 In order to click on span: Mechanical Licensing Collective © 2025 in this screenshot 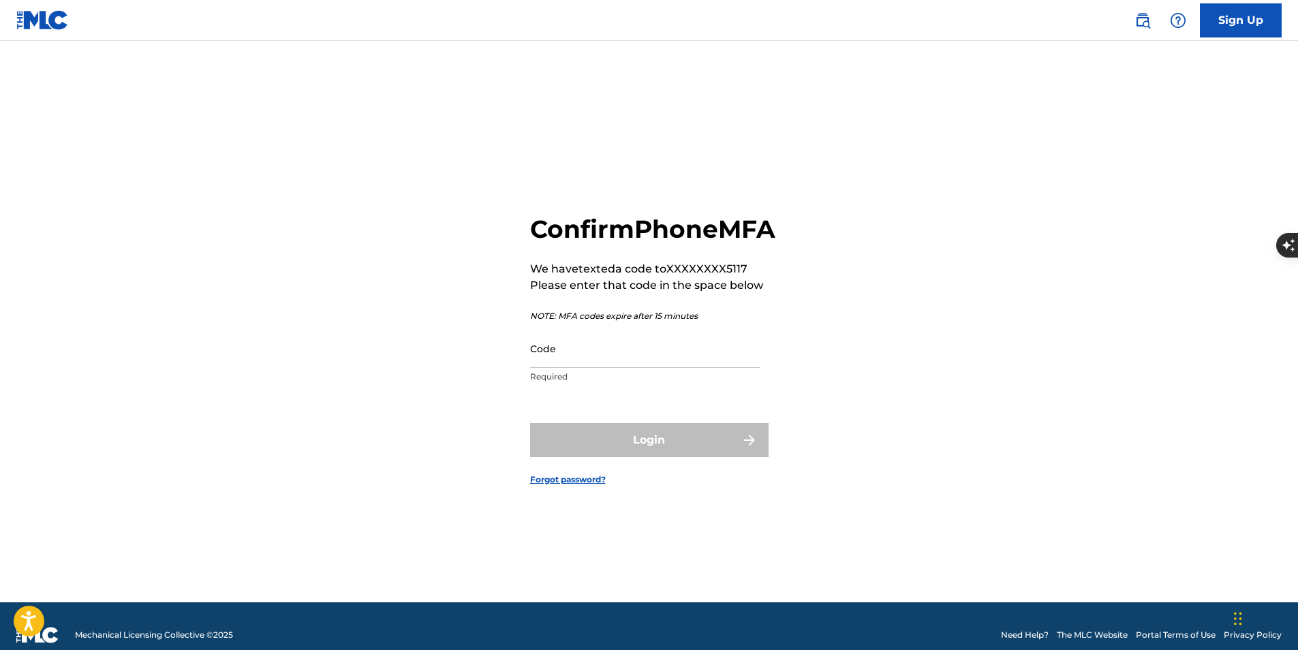, I will do `click(154, 635)`.